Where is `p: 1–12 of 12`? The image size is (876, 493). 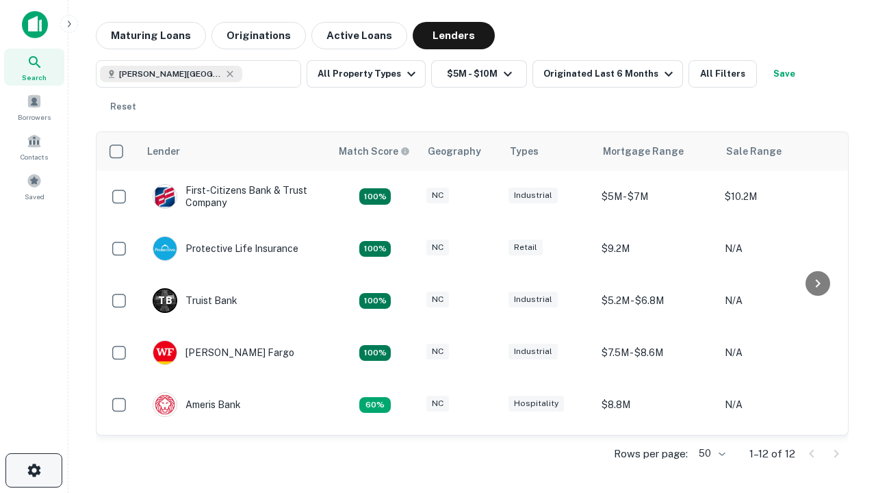
p: 1–12 of 12 is located at coordinates (772, 454).